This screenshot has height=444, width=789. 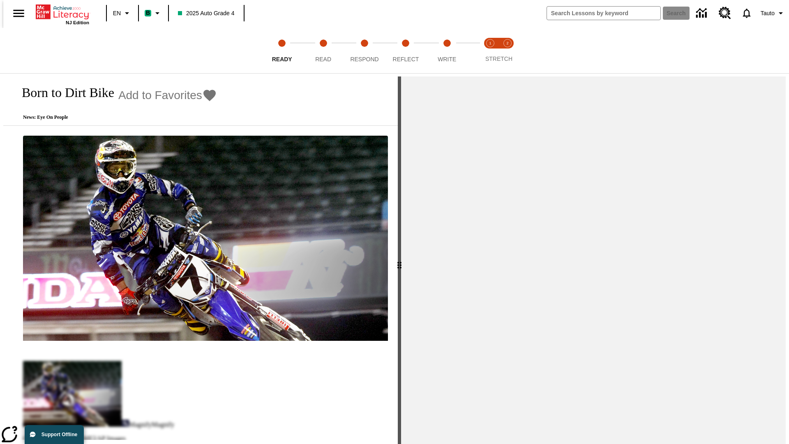 What do you see at coordinates (364, 51) in the screenshot?
I see `button: Respond step 3 of 5` at bounding box center [364, 51].